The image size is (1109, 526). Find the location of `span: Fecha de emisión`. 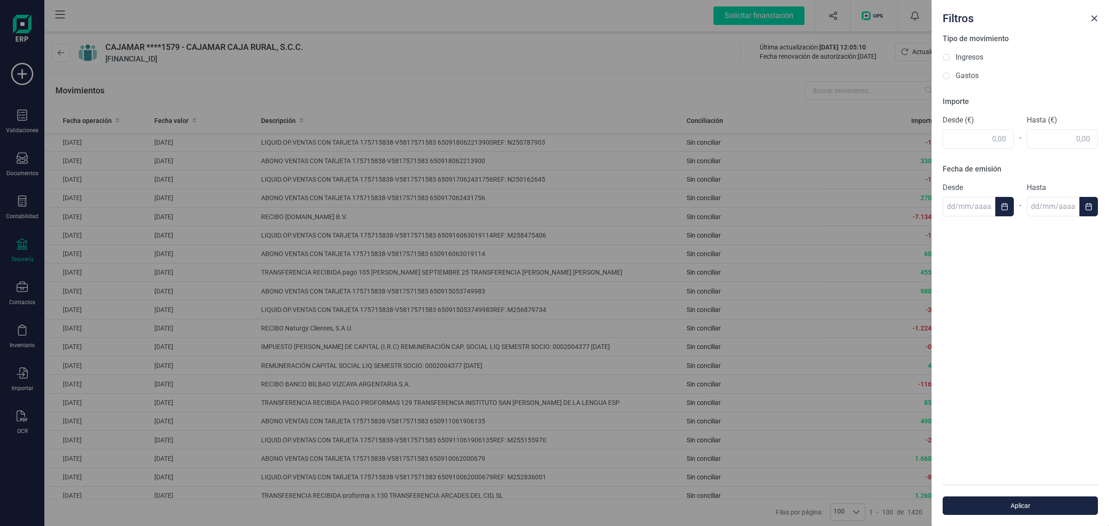

span: Fecha de emisión is located at coordinates (972, 169).